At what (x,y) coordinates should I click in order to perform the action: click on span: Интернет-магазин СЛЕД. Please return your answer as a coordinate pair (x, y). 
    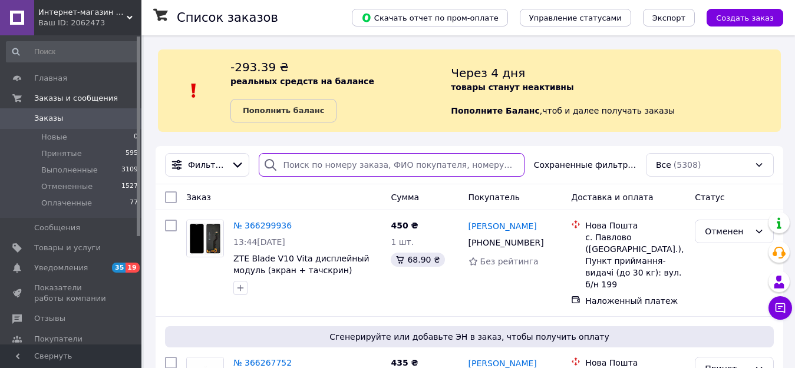
    Looking at the image, I should click on (83, 12).